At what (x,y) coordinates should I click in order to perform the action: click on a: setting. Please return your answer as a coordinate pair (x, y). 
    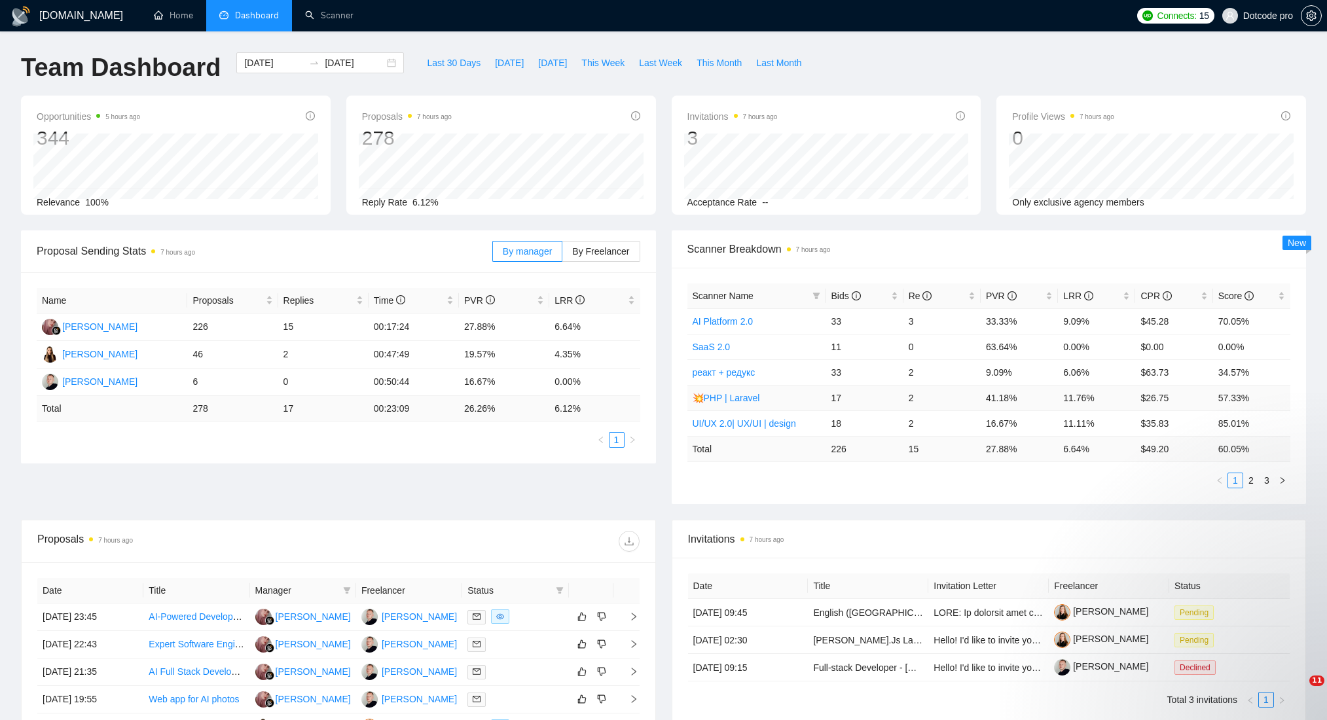
    Looking at the image, I should click on (1312, 16).